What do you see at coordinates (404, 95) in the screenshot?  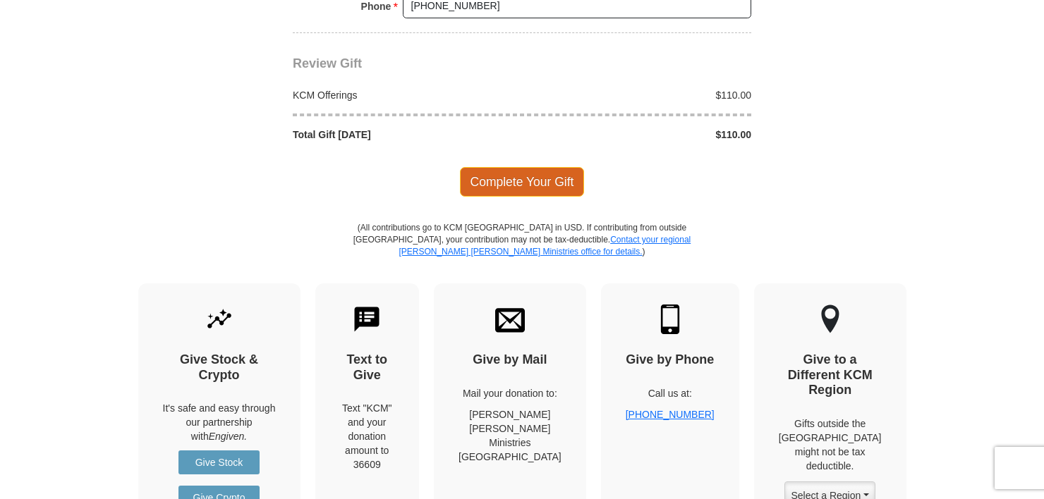 I see `div: KCM Offerings` at bounding box center [404, 95].